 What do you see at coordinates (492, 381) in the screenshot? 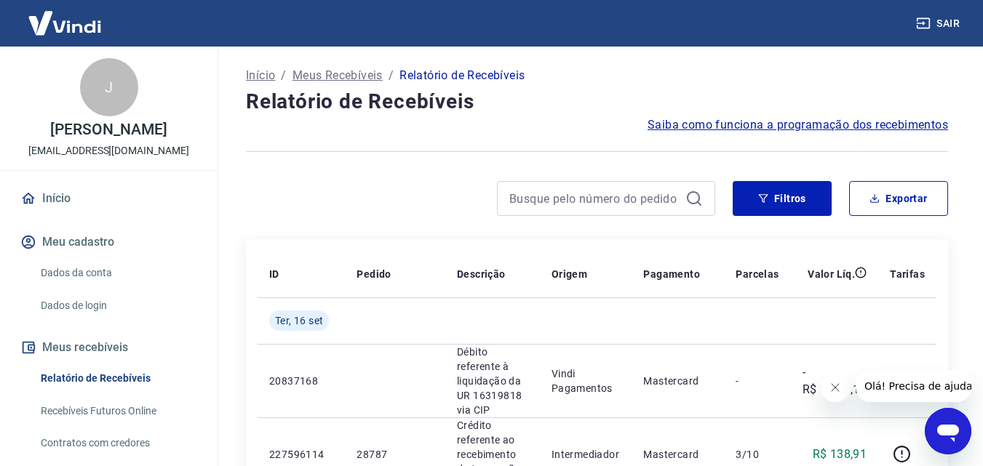
I see `p: Débito referente à liquidação da UR 16319818 via CIP` at bounding box center [492, 381].